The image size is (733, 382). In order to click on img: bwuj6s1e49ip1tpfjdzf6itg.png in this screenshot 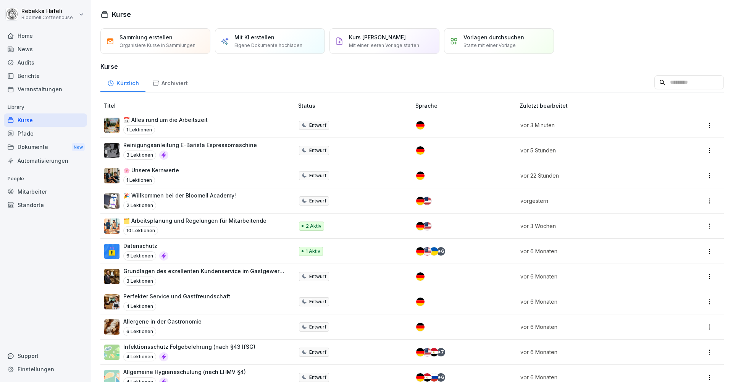, I will do `click(112, 226)`.